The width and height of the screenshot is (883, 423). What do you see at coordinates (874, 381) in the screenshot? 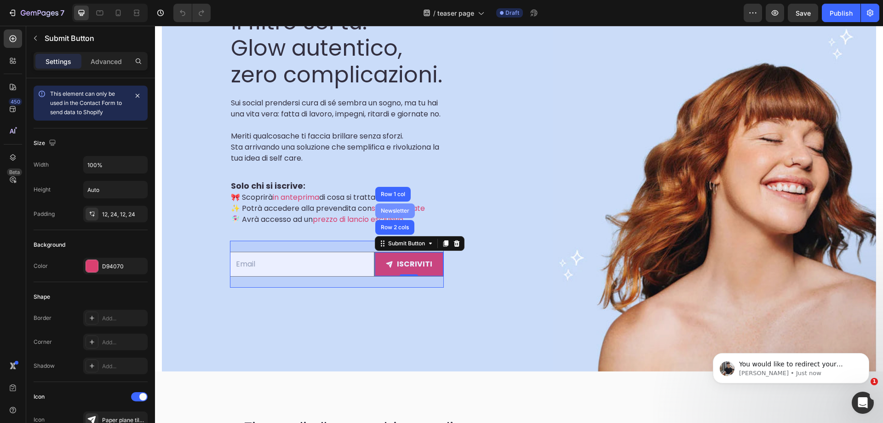
I see `span: 1` at bounding box center [874, 381].